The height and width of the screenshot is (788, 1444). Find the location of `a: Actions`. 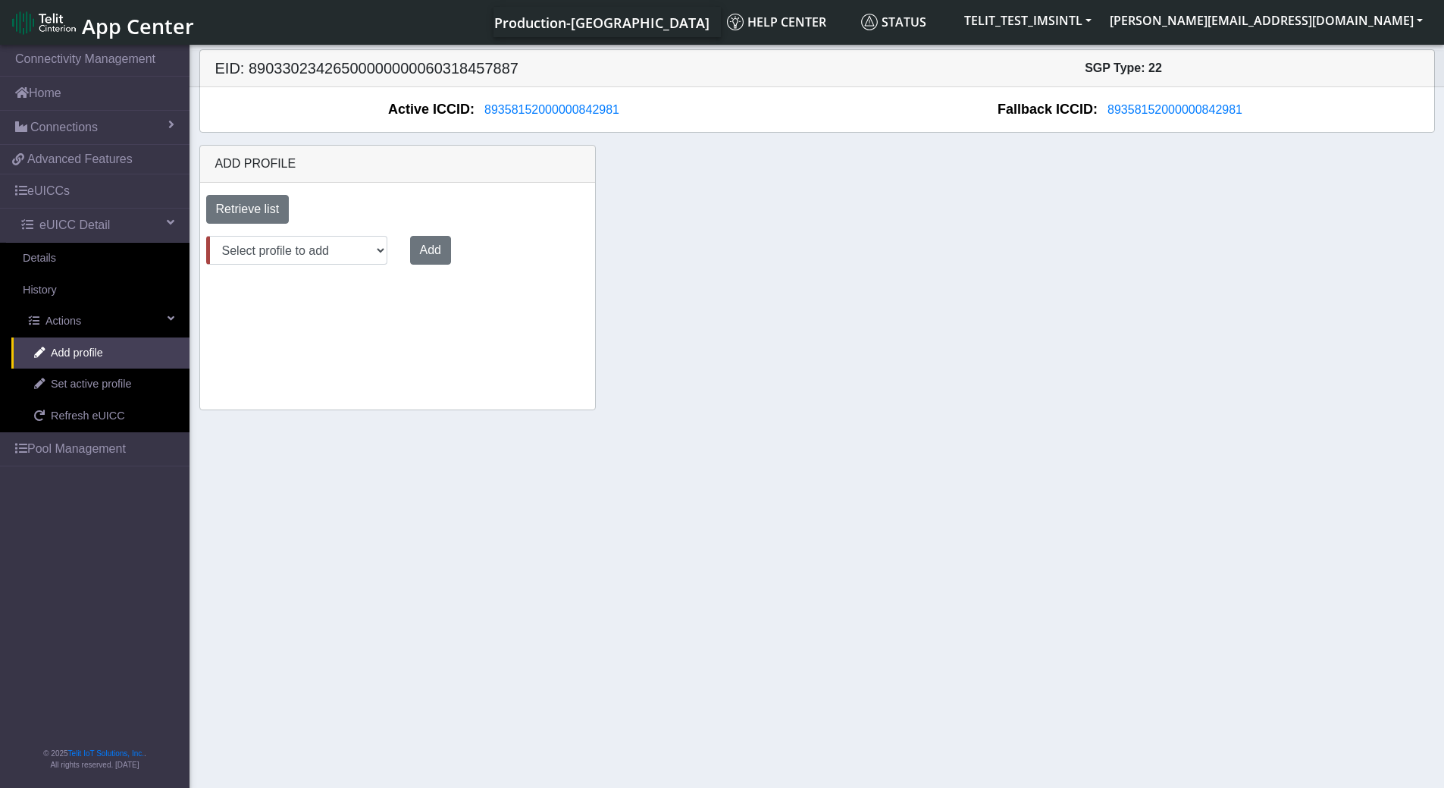

a: Actions is located at coordinates (98, 321).